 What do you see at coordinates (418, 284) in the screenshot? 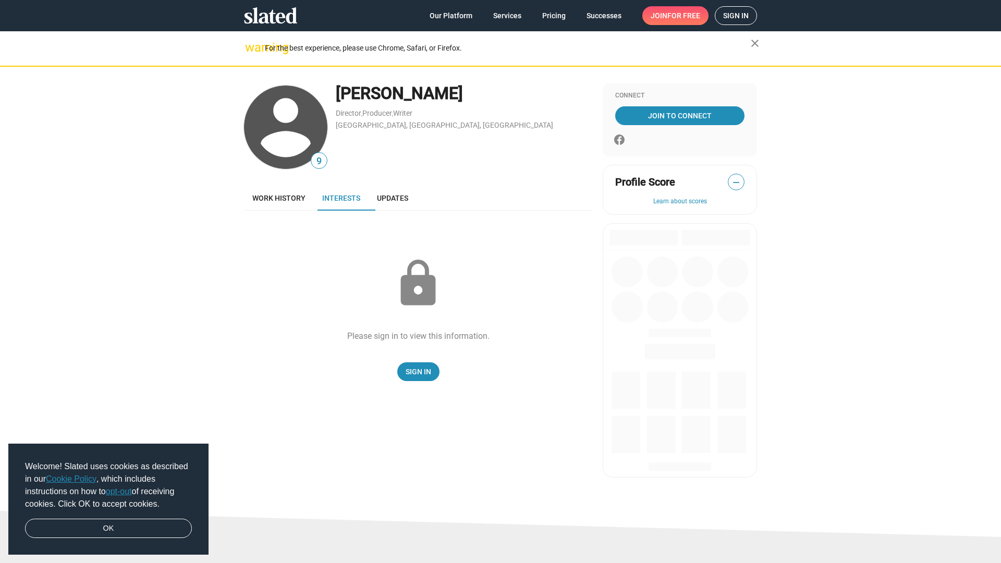
I see `mat-icon: lock` at bounding box center [418, 284].